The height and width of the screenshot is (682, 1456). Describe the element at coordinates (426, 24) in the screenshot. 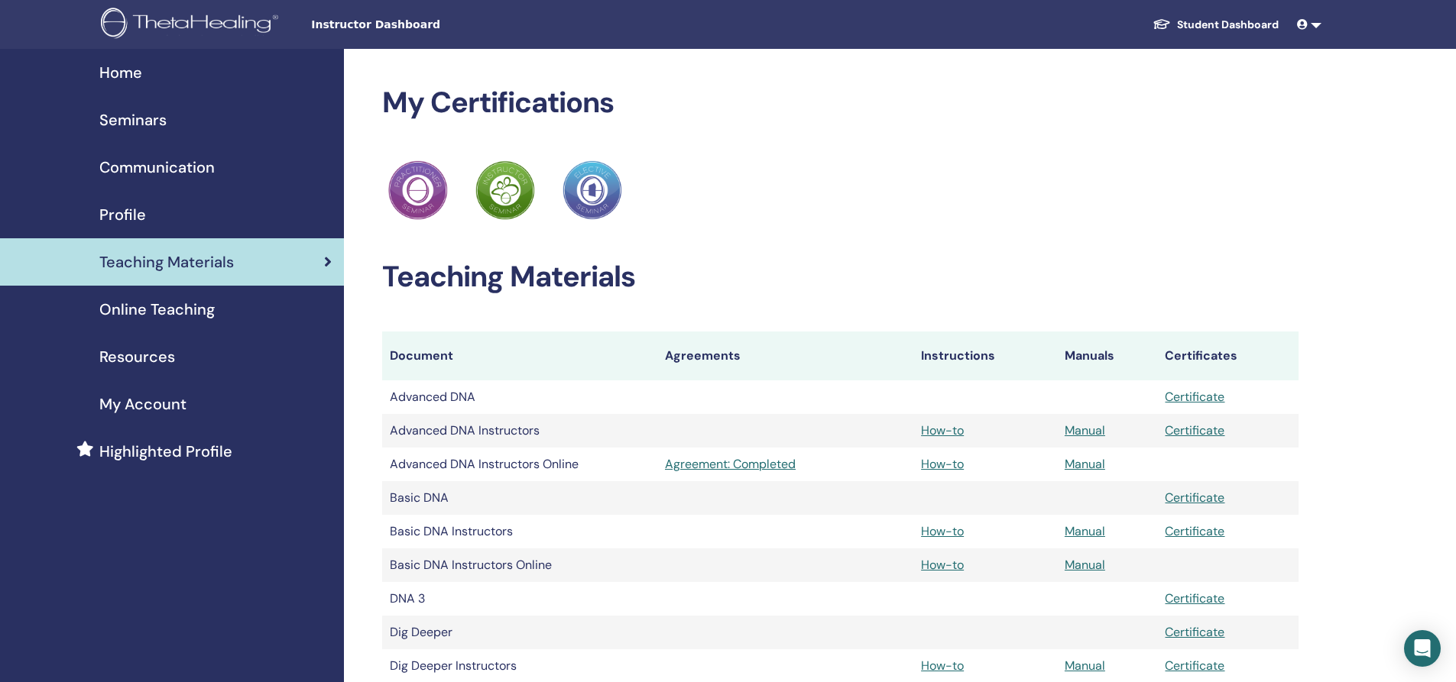

I see `span: Instructor Dashboard` at that location.